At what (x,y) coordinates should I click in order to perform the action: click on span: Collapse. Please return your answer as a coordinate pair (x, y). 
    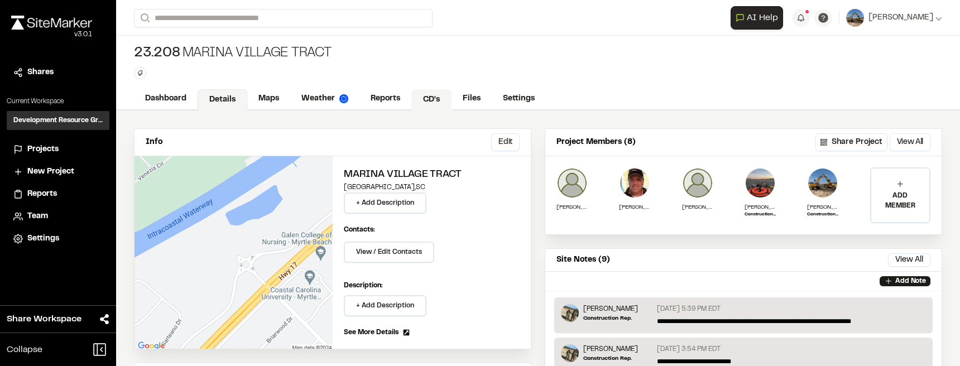
    Looking at the image, I should click on (25, 350).